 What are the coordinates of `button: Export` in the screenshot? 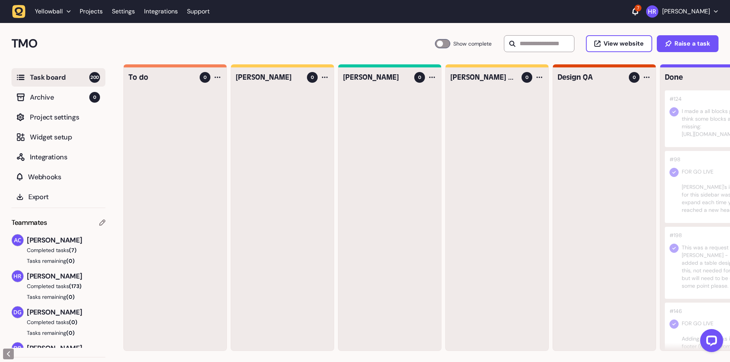 It's located at (58, 197).